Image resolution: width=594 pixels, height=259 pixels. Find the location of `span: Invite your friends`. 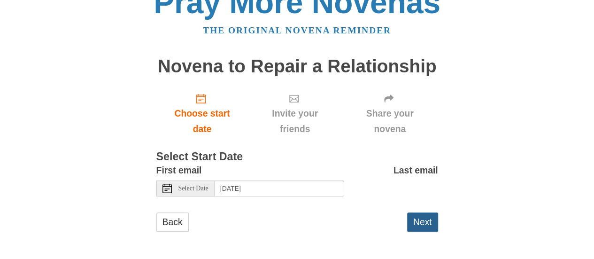

span: Invite your friends is located at coordinates (294, 121).